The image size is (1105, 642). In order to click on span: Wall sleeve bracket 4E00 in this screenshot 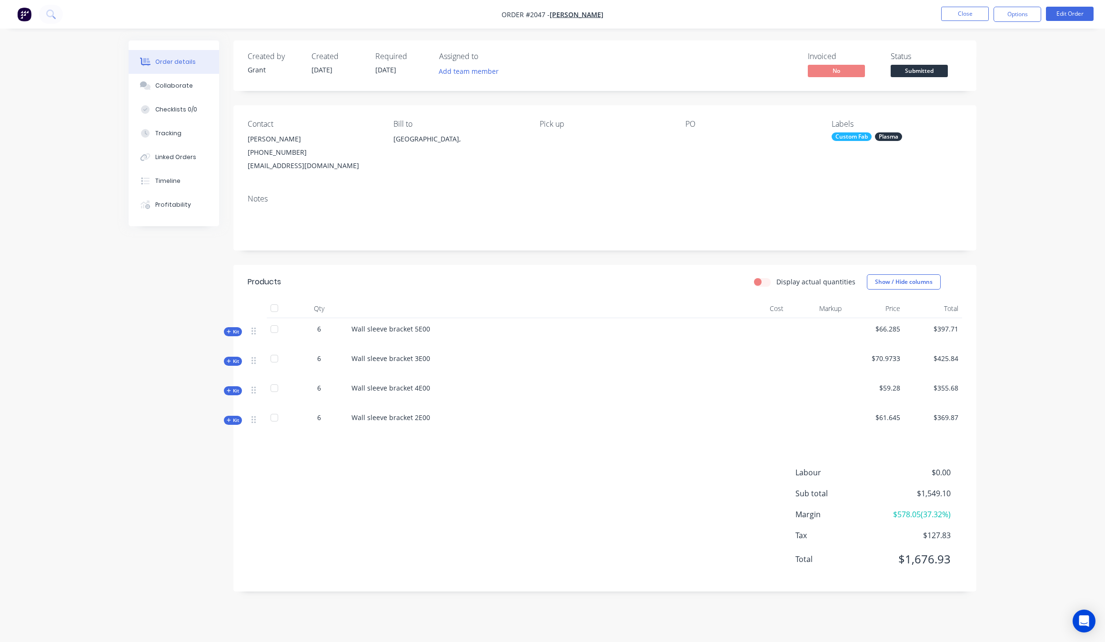, I will do `click(391, 388)`.